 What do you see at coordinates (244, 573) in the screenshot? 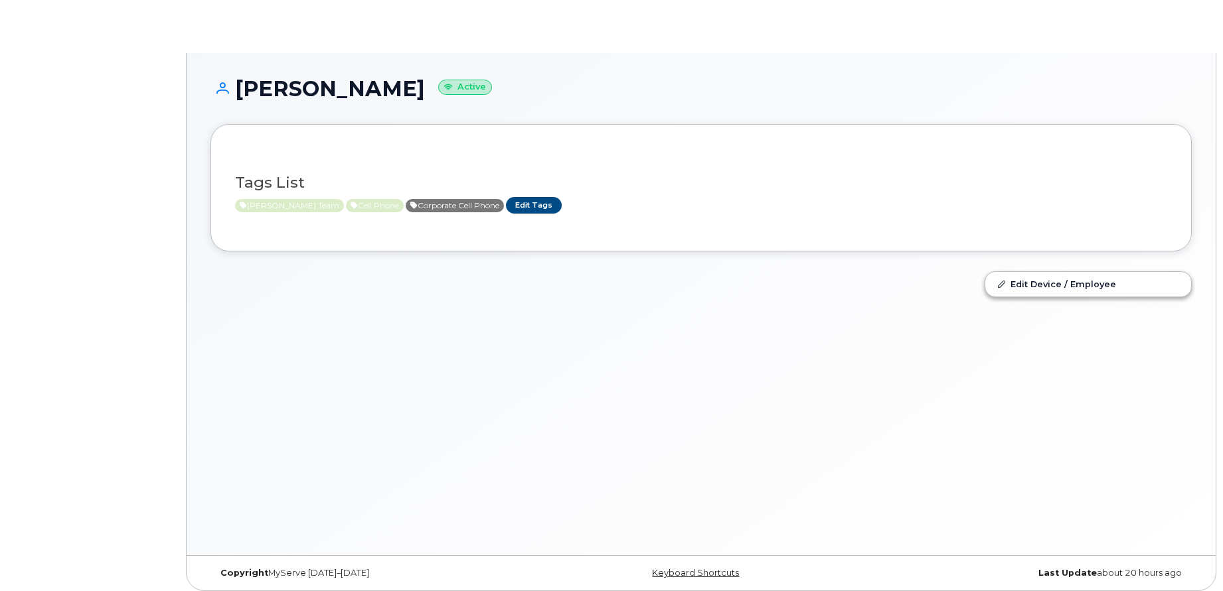
I see `strong: Copyright` at bounding box center [244, 573].